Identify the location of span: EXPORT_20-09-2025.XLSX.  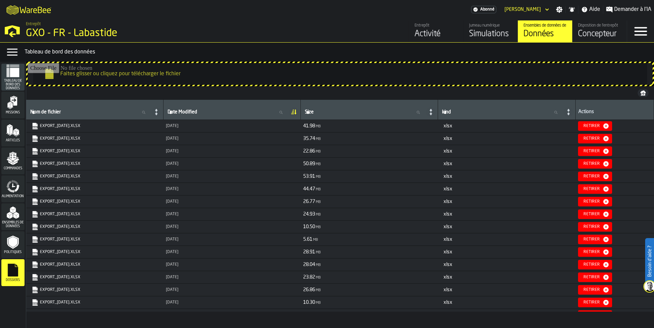
(95, 302).